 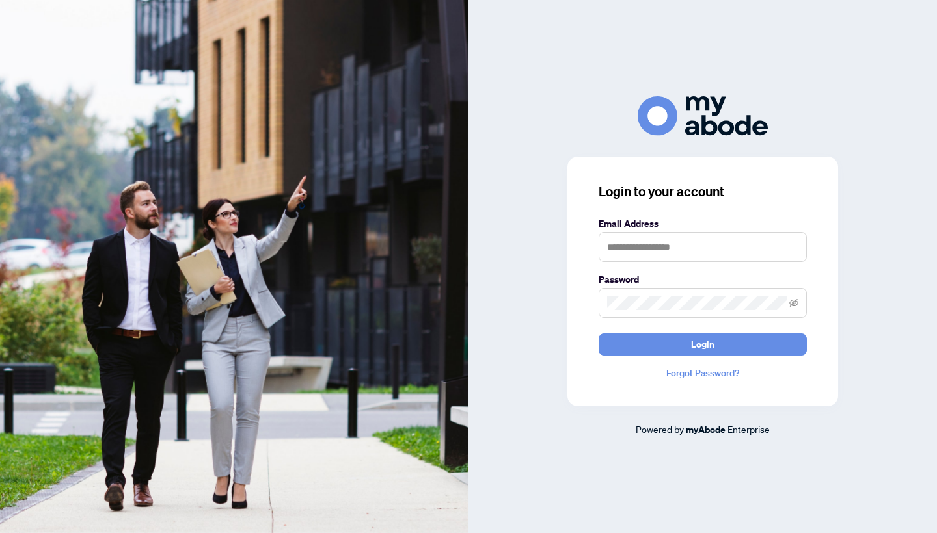 What do you see at coordinates (703, 373) in the screenshot?
I see `a: Forgot Password?` at bounding box center [703, 373].